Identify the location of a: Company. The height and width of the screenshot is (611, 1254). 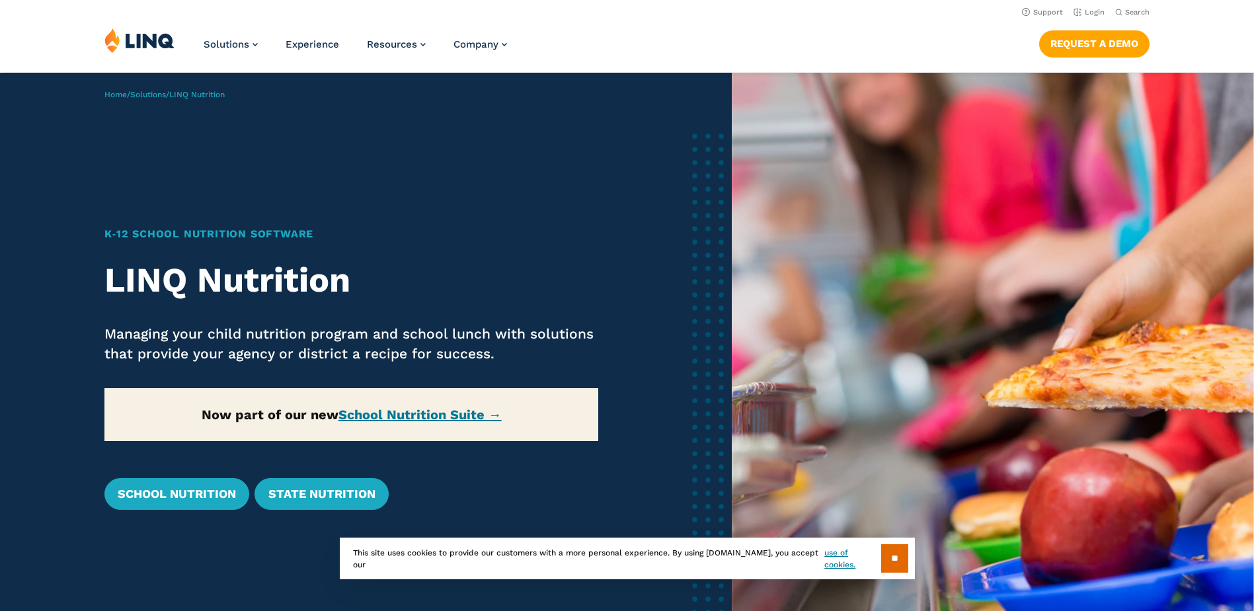
(480, 44).